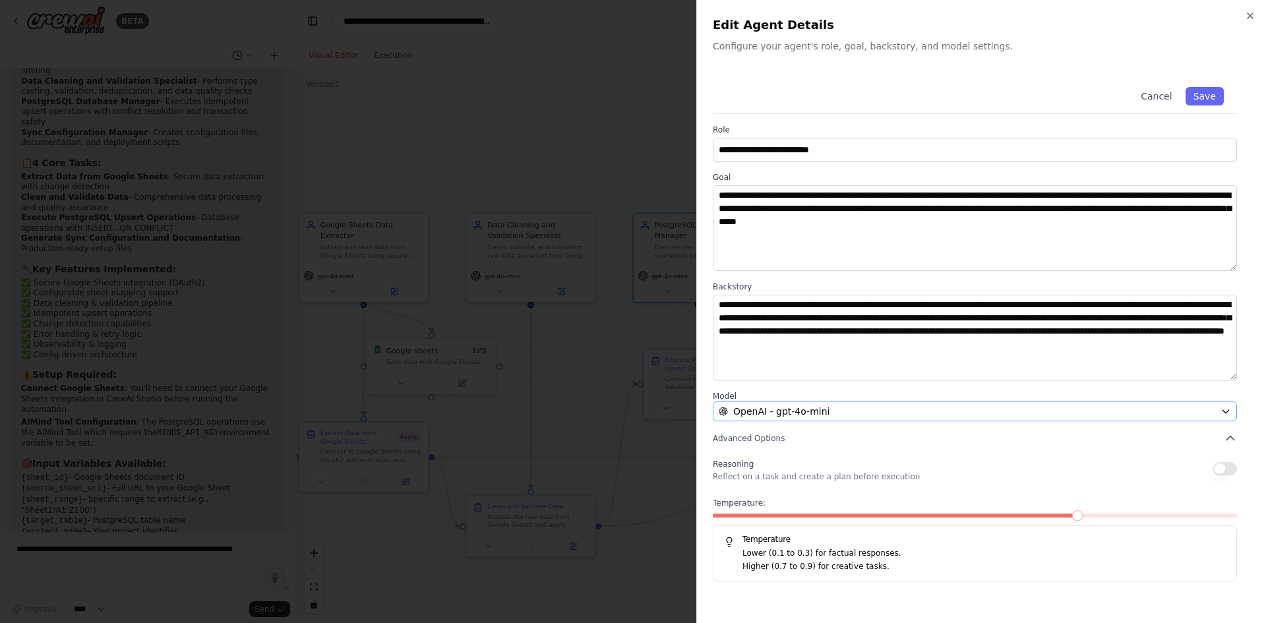  Describe the element at coordinates (782, 412) in the screenshot. I see `span: OpenAI - gpt-4o-mini` at that location.